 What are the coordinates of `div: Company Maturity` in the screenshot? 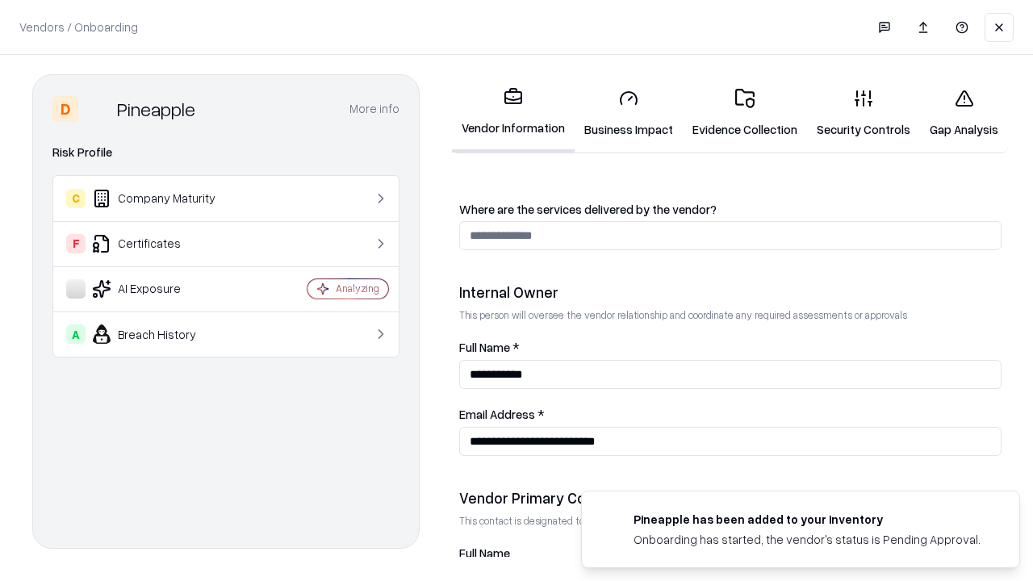 It's located at (162, 199).